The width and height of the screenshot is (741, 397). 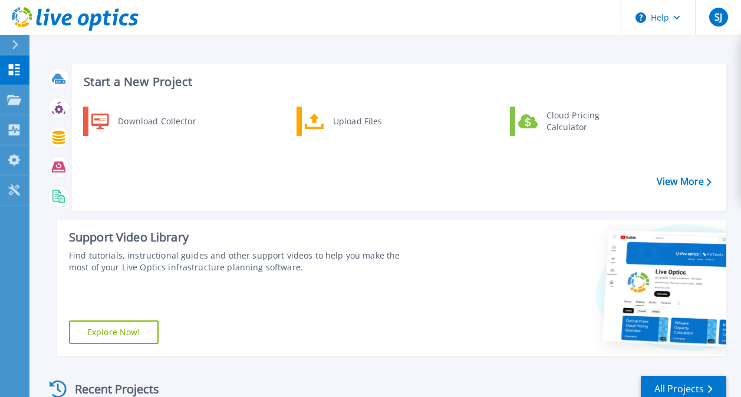 What do you see at coordinates (114, 333) in the screenshot?
I see `a: Explore Now!` at bounding box center [114, 333].